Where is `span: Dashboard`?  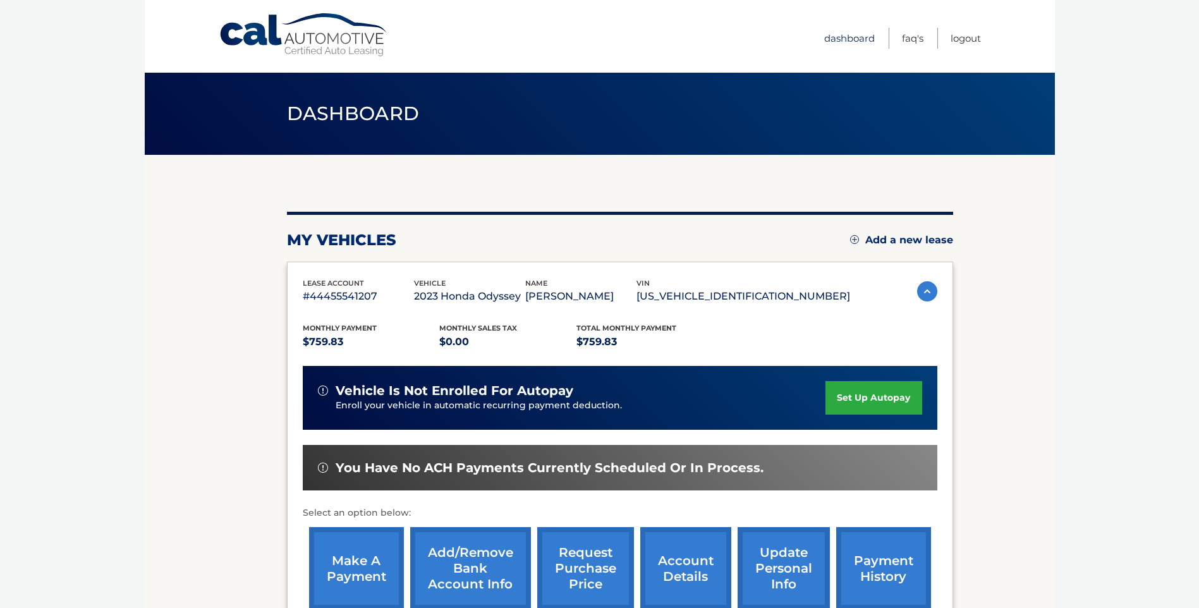 span: Dashboard is located at coordinates (353, 113).